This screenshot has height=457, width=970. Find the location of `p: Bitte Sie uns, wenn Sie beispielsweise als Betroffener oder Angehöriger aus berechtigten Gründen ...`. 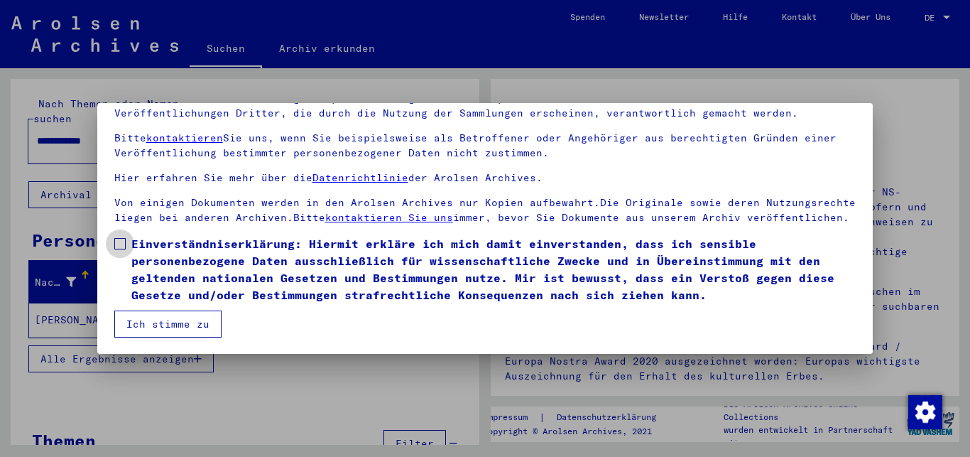

p: Bitte Sie uns, wenn Sie beispielsweise als Betroffener oder Angehöriger aus berechtigten Gründen ... is located at coordinates (485, 146).